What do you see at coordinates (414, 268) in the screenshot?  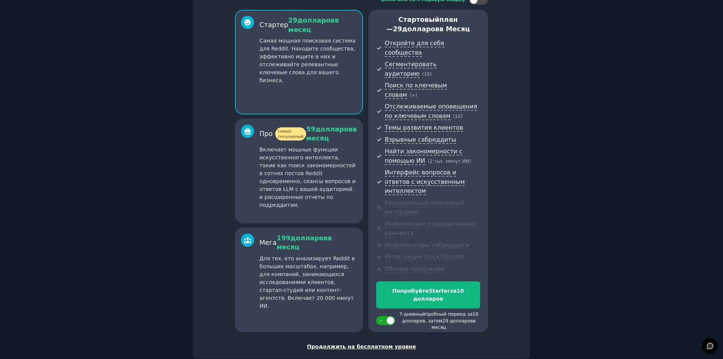 I see `font: Обзоры продукции` at bounding box center [414, 268].